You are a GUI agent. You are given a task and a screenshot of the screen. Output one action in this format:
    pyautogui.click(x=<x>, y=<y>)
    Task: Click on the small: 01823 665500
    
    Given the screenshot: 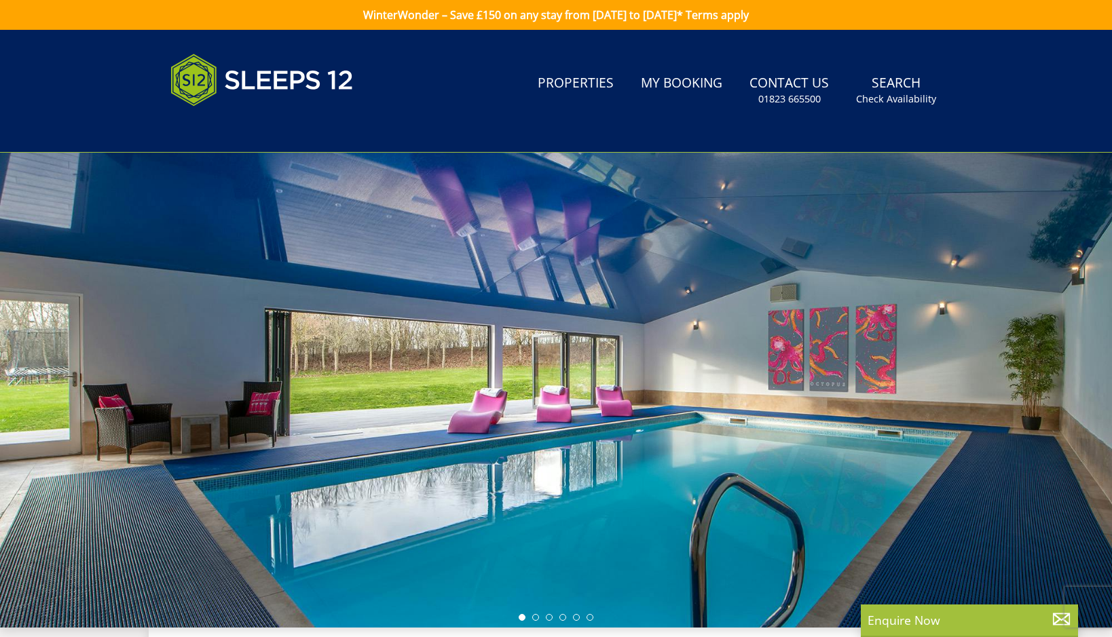 What is the action you would take?
    pyautogui.click(x=790, y=99)
    